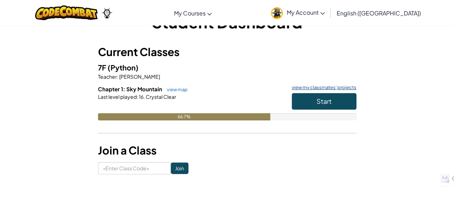 The width and height of the screenshot is (454, 198). Describe the element at coordinates (66, 13) in the screenshot. I see `img: CodeCombat logo` at that location.